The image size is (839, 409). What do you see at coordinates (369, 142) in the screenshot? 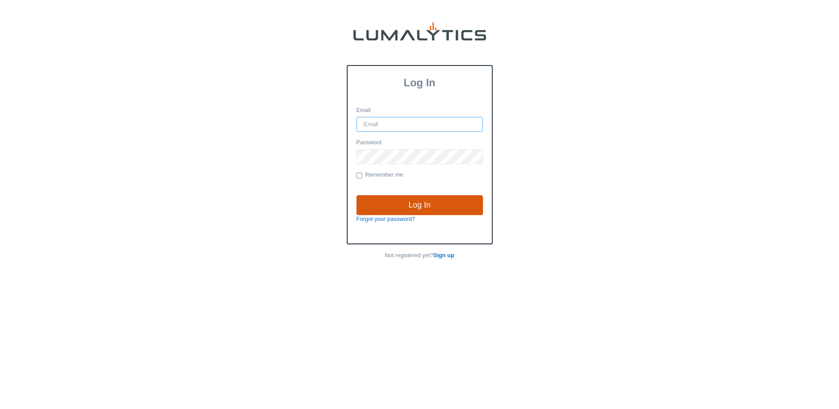
I see `label: Password` at bounding box center [369, 142].